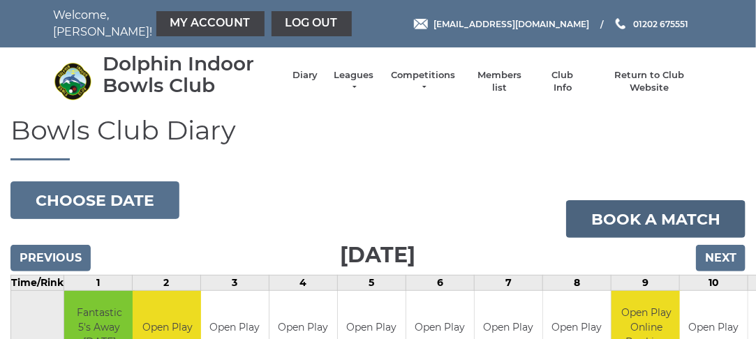 The width and height of the screenshot is (756, 339). What do you see at coordinates (378, 138) in the screenshot?
I see `h1: Bowls Club Diary` at bounding box center [378, 138].